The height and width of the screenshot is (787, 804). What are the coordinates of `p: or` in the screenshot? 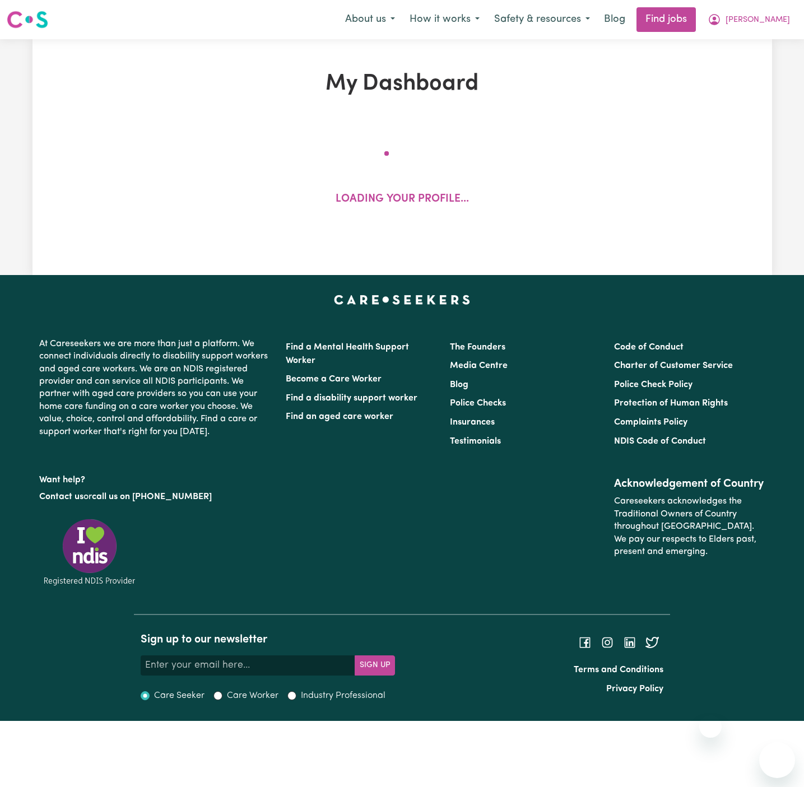 It's located at (156, 497).